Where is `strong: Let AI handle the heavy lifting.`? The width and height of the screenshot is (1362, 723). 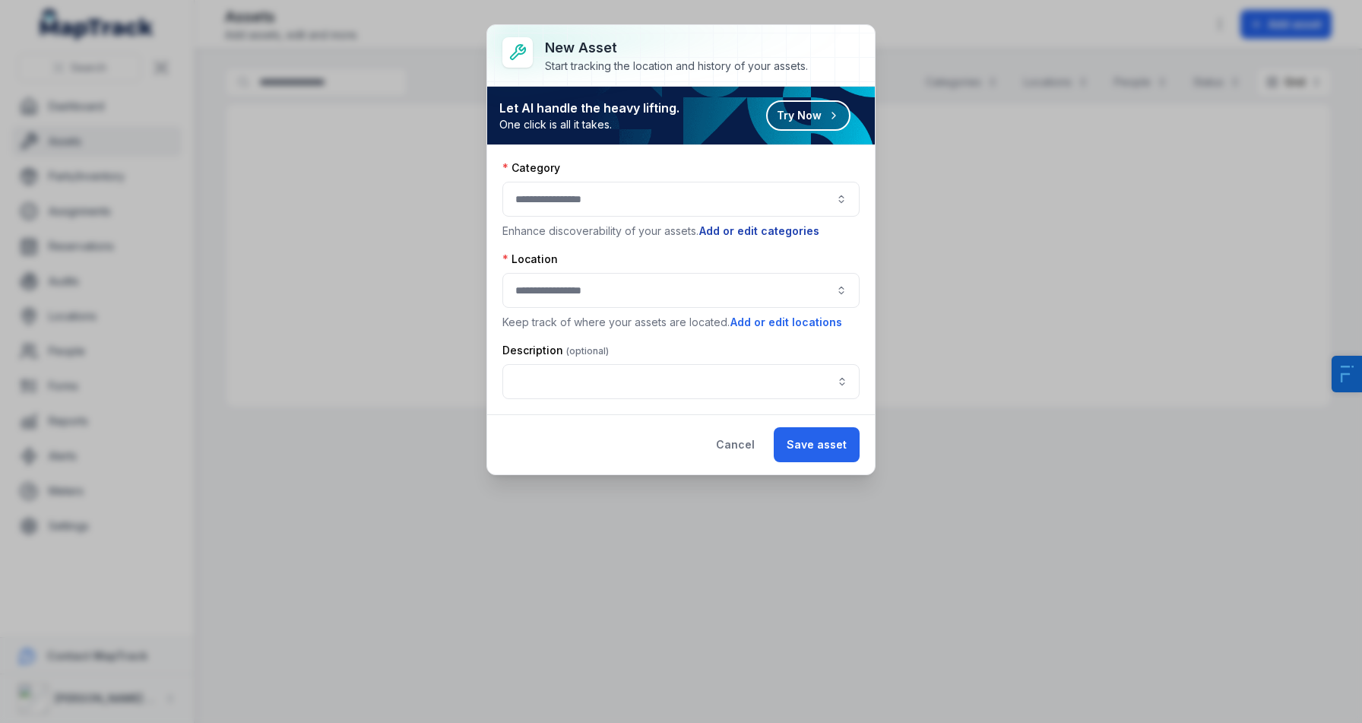
strong: Let AI handle the heavy lifting. is located at coordinates (589, 108).